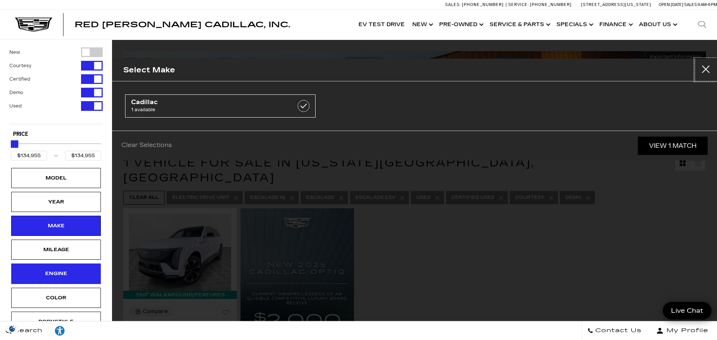 This screenshot has height=340, width=717. What do you see at coordinates (15, 52) in the screenshot?
I see `label: New` at bounding box center [15, 52].